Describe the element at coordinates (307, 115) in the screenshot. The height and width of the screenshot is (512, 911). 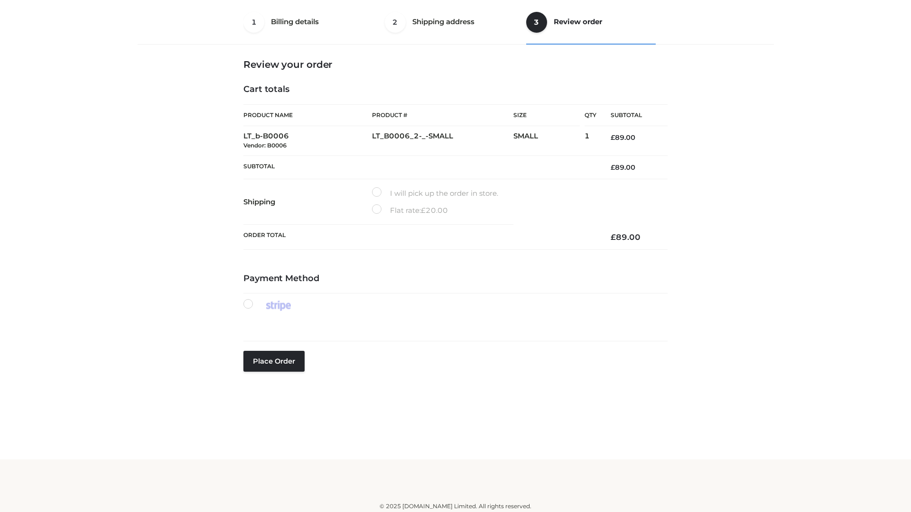
I see `th: Product Name` at that location.